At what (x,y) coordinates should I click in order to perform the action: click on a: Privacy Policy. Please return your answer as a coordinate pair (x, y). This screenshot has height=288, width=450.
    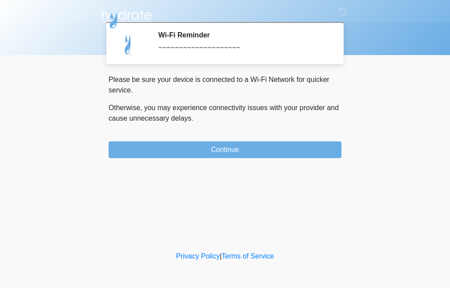
    Looking at the image, I should click on (198, 255).